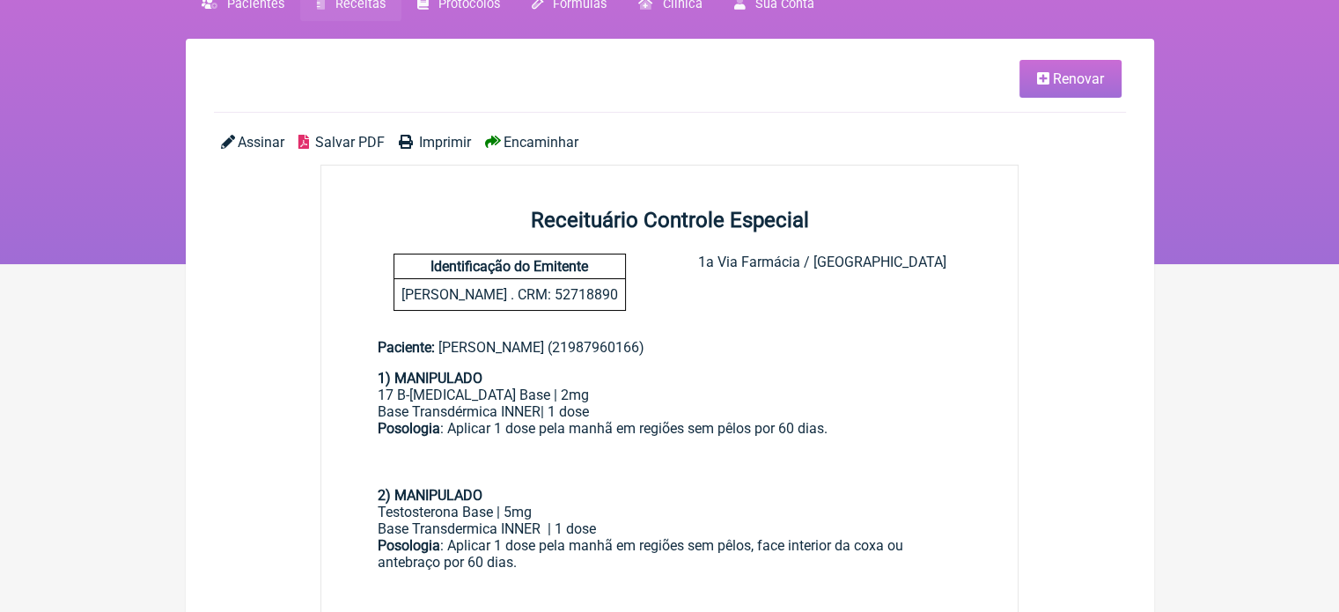 The height and width of the screenshot is (612, 1339). Describe the element at coordinates (444, 142) in the screenshot. I see `span: Imprimir` at that location.